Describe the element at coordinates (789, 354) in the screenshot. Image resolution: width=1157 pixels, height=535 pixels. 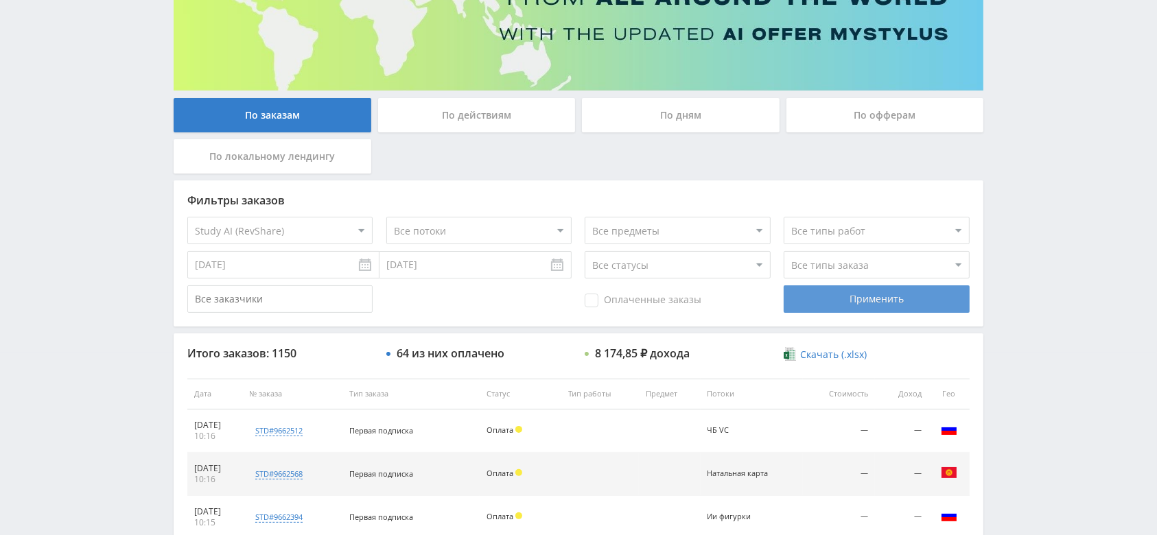
I see `img: xlsx` at that location.